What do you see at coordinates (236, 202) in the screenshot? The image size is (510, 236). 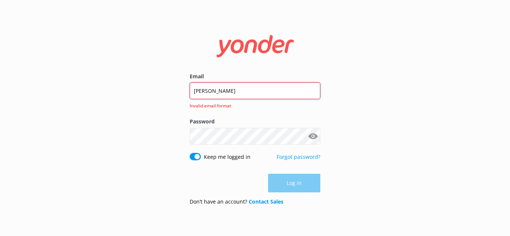 I see `p: Don’t have an account?` at bounding box center [236, 202].